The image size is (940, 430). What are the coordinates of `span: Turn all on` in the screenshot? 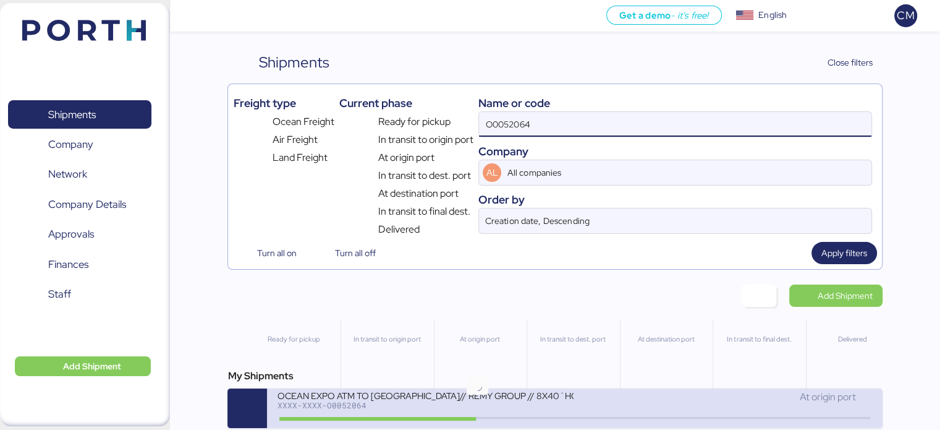 It's located at (277, 253).